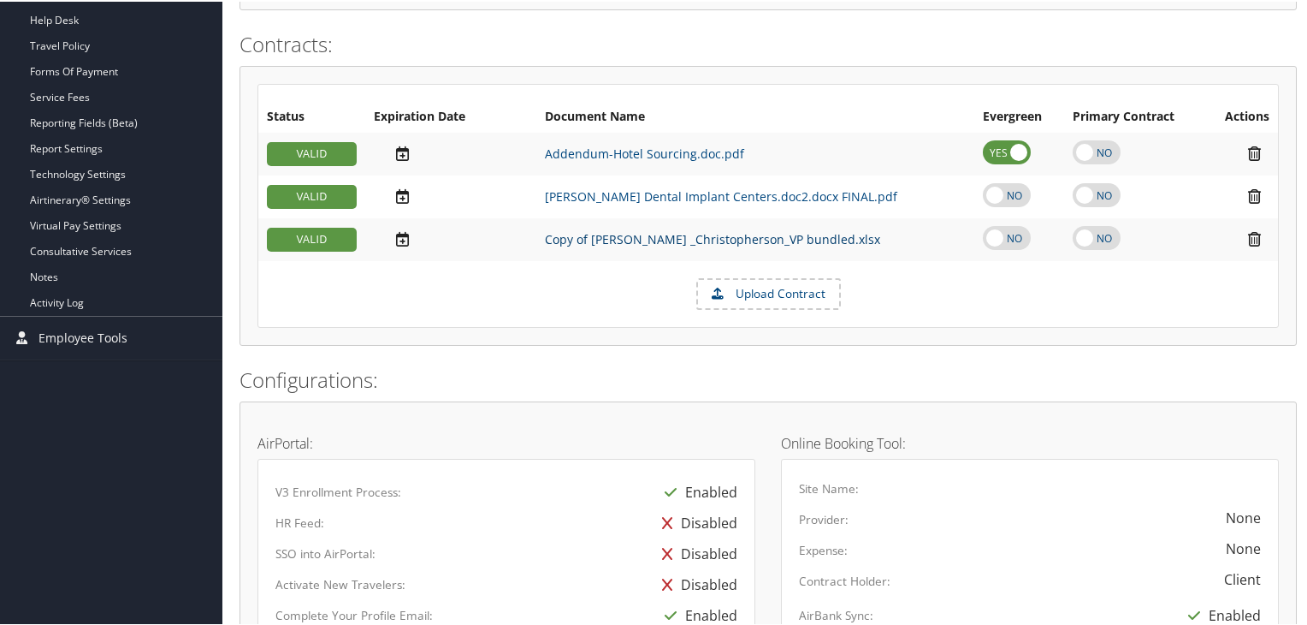  What do you see at coordinates (299, 521) in the screenshot?
I see `label: HR Feed:` at bounding box center [299, 521].